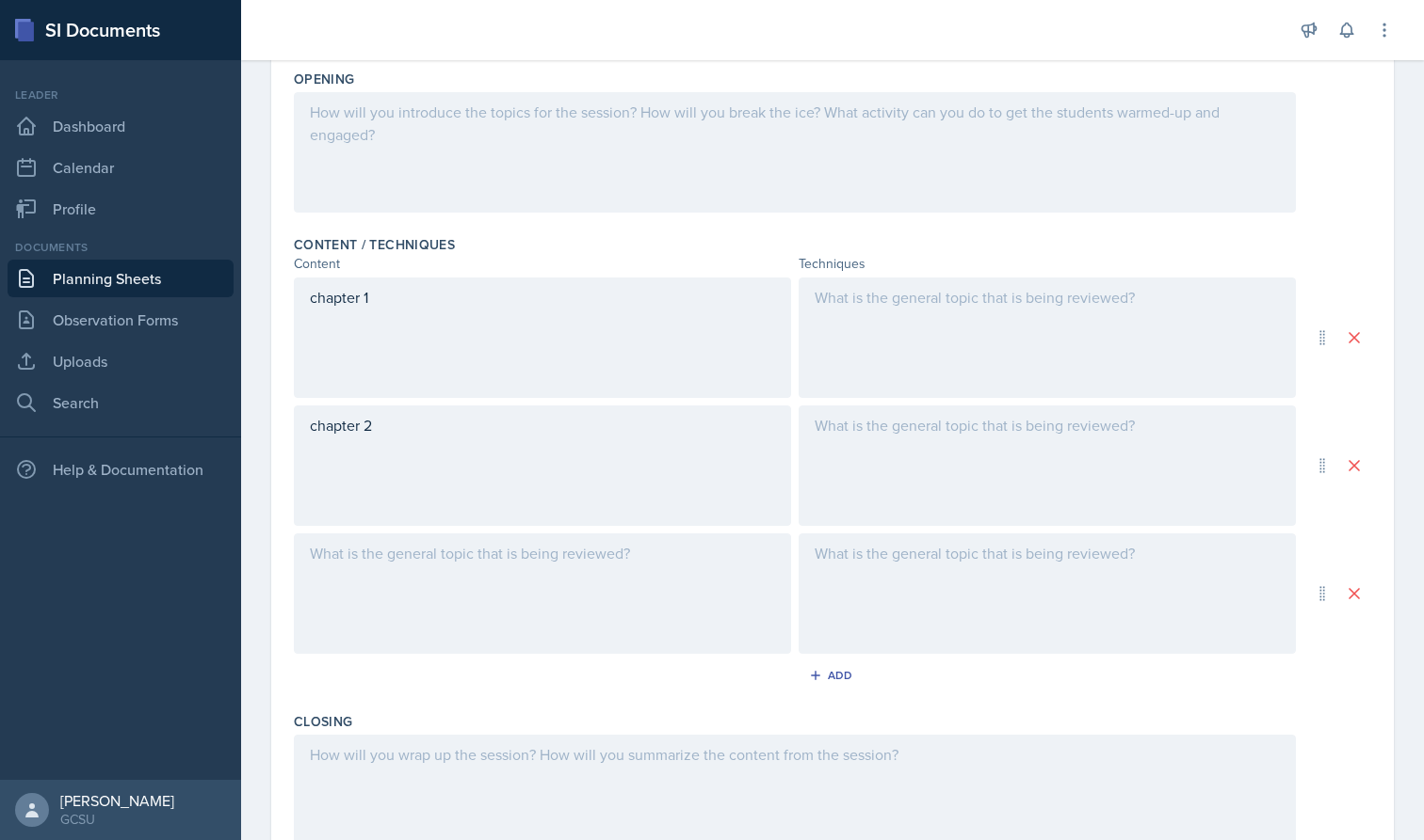  What do you see at coordinates (120, 361) in the screenshot?
I see `a: Uploads` at bounding box center [120, 361].